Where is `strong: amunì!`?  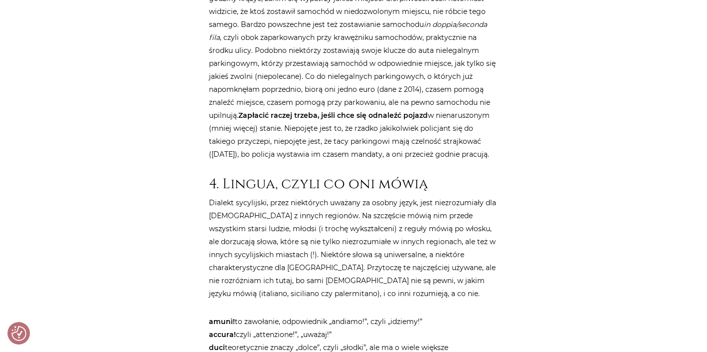
strong: amunì! is located at coordinates (222, 321).